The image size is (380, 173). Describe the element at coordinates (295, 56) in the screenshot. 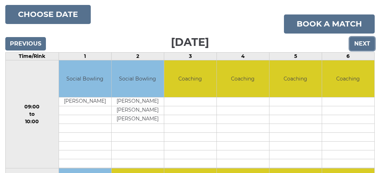

I see `td: 5` at that location.